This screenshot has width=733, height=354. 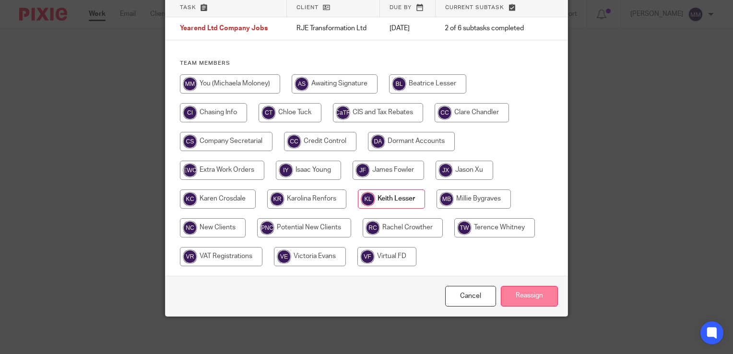 What do you see at coordinates (188, 7) in the screenshot?
I see `span: Task` at bounding box center [188, 7].